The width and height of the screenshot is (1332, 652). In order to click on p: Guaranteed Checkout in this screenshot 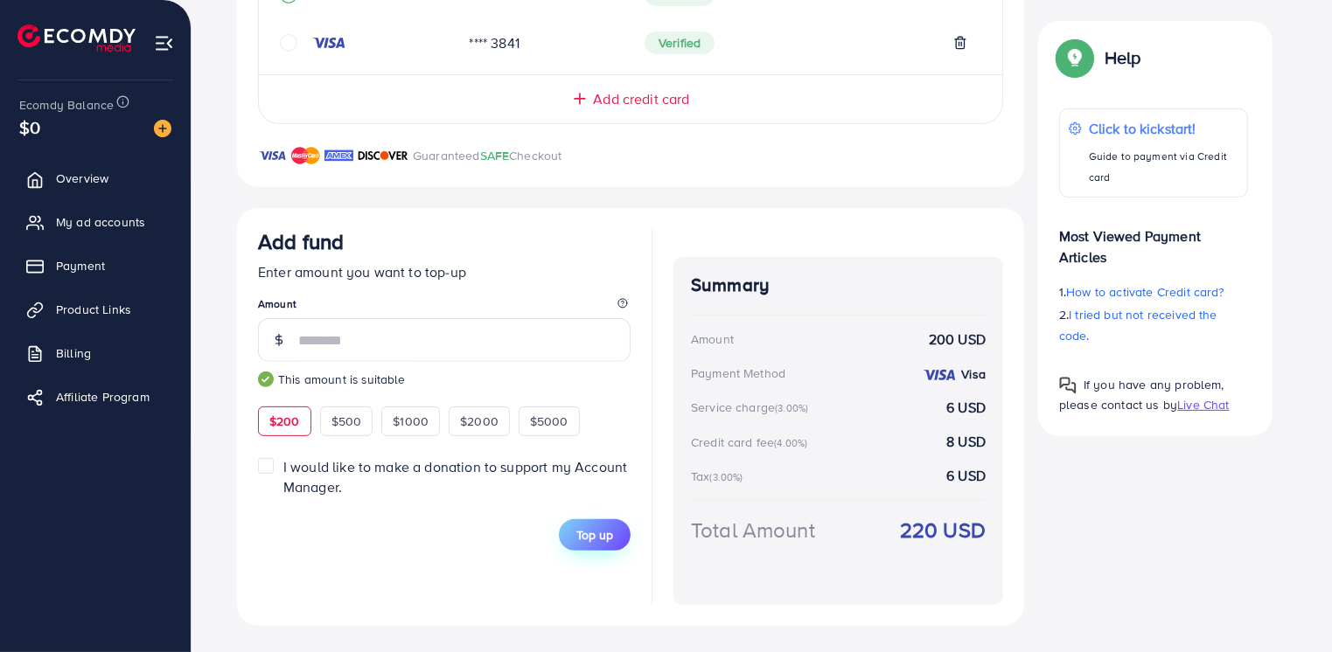, I will do `click(487, 156)`.